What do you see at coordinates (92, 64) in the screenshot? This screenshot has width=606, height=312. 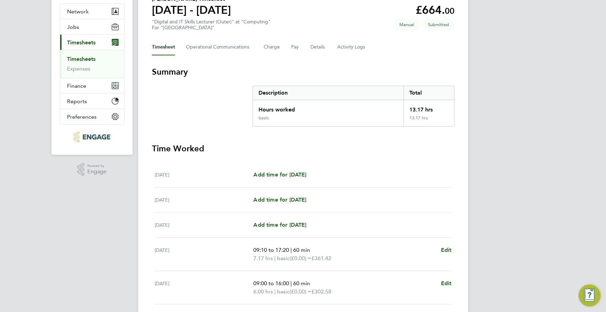 I see `div: Timesheets` at bounding box center [92, 64].